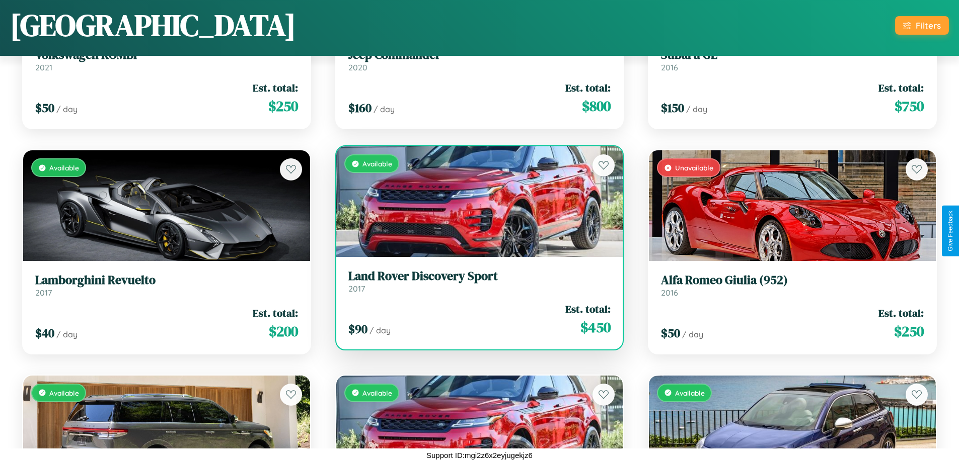 The image size is (959, 462). Describe the element at coordinates (792, 285) in the screenshot. I see `a: Alfa Romeo Giulia (952)2016` at that location.